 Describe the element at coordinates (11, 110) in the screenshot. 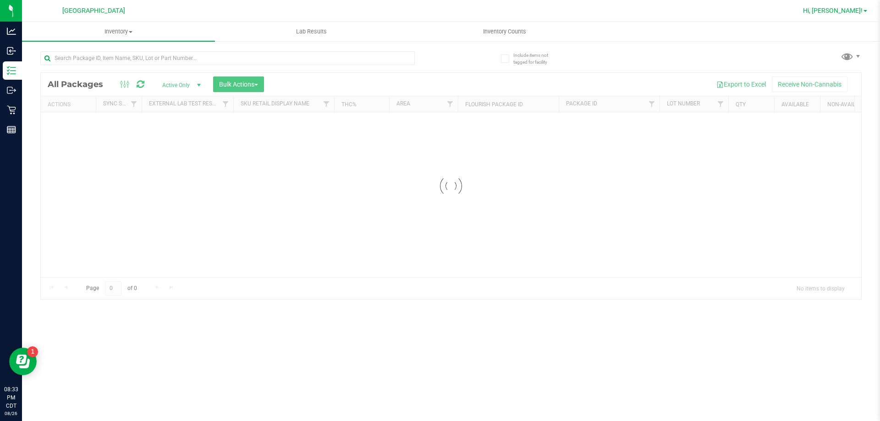

I see `inline-svg: Retail` at that location.